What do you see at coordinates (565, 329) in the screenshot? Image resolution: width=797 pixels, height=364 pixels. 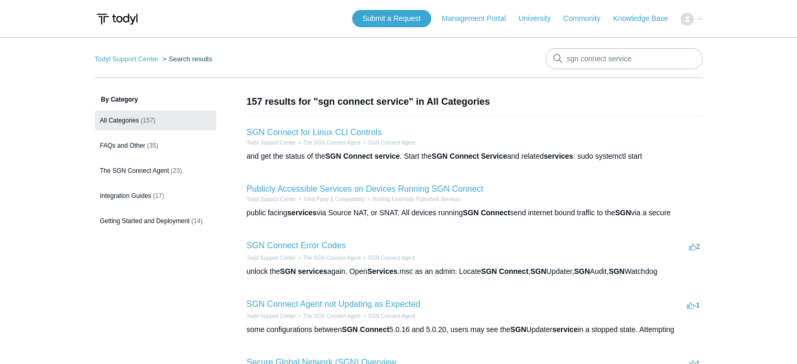 I see `em: service` at bounding box center [565, 329].